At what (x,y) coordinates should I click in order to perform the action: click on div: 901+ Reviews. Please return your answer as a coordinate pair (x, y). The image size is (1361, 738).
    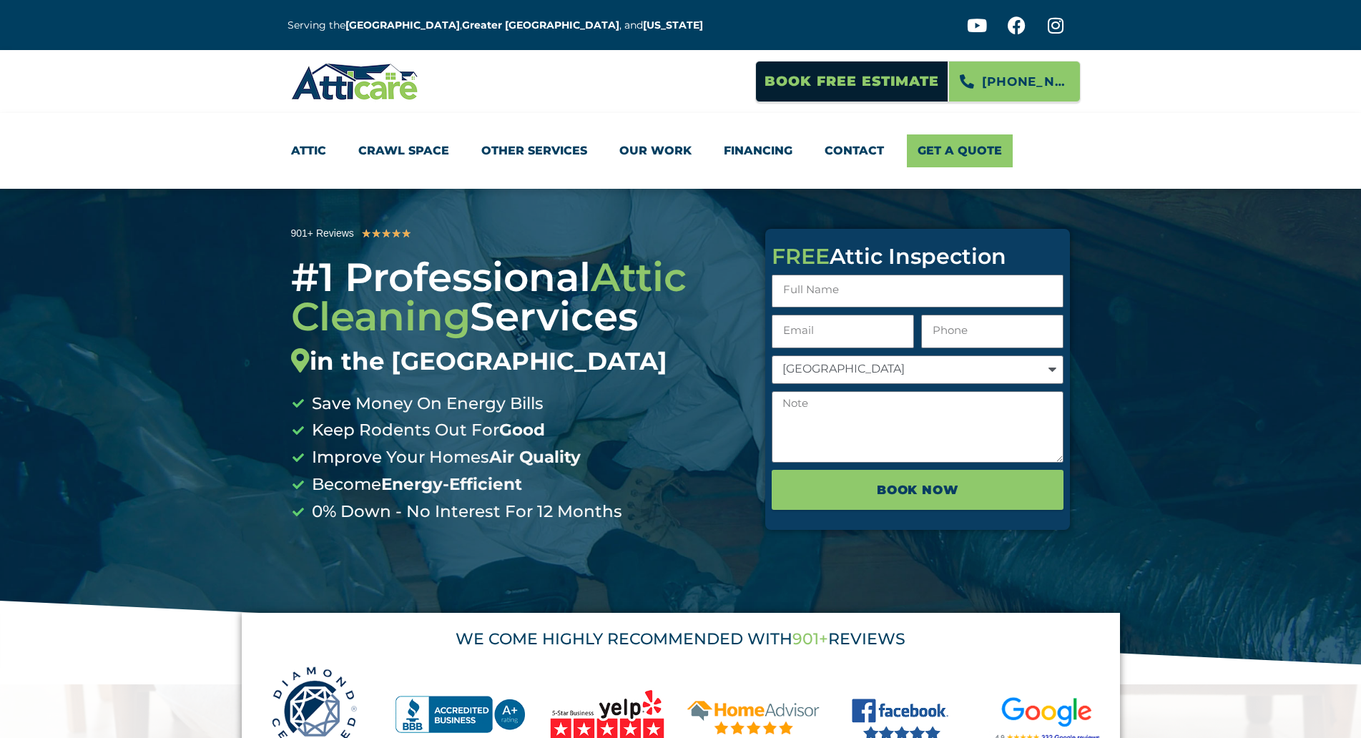
    Looking at the image, I should click on (323, 233).